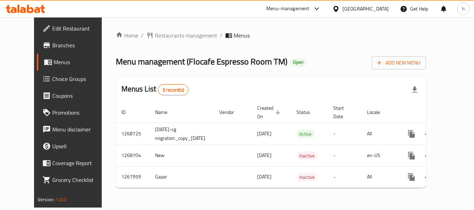 This screenshot has height=210, width=474. What do you see at coordinates (61, 200) in the screenshot?
I see `span: 1.0.0` at bounding box center [61, 200].